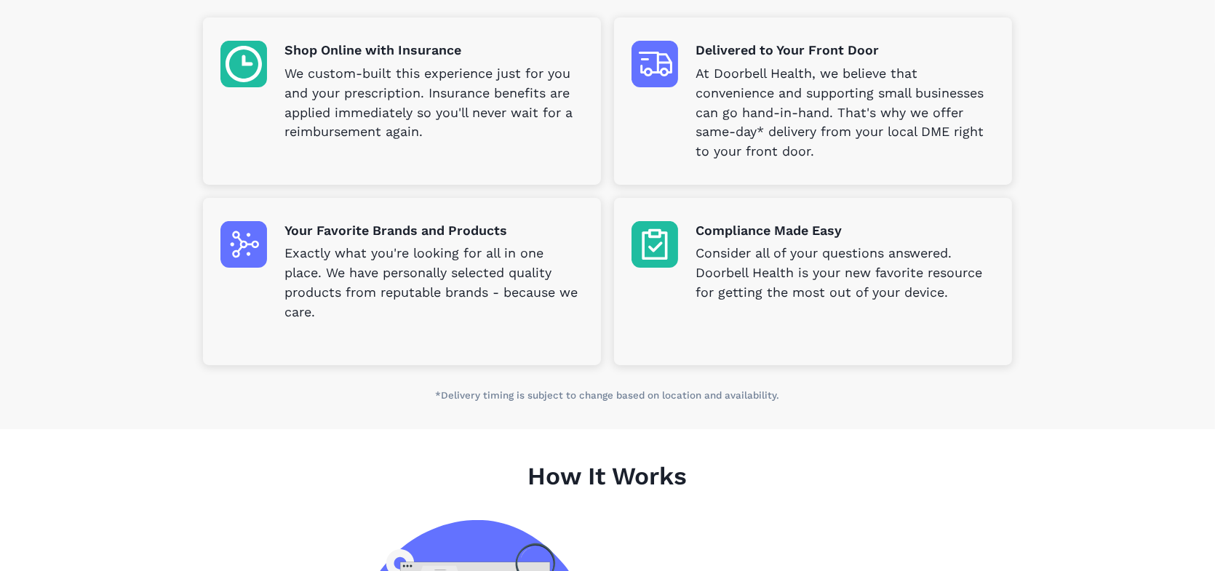  What do you see at coordinates (607, 396) in the screenshot?
I see `p: *Delivery timing is subject to change based on location and availability.` at bounding box center [607, 396].